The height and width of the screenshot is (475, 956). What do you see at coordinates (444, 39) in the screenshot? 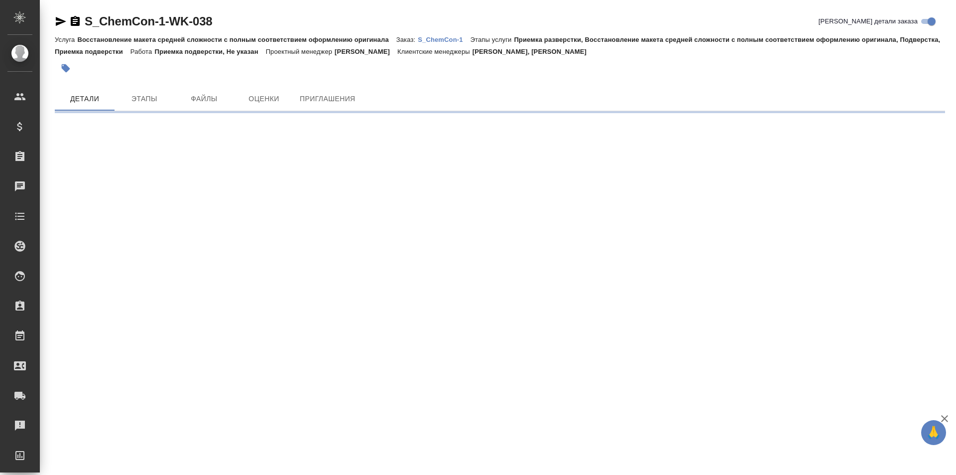
I see `p: S_ChemCon-1` at bounding box center [444, 39].